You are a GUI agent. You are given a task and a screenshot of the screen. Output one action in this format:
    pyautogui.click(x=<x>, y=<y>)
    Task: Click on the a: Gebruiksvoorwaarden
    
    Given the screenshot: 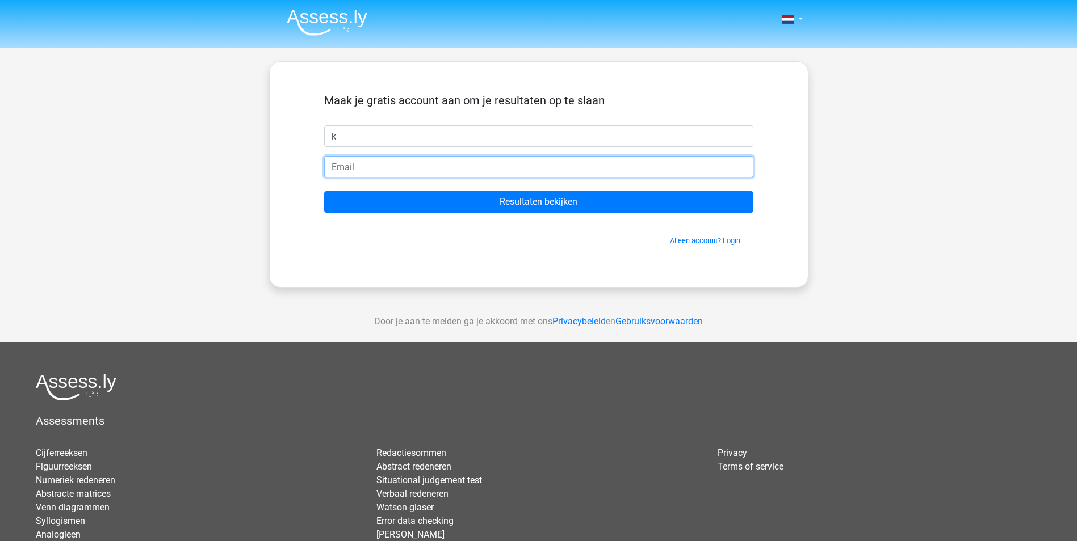 What is the action you would take?
    pyautogui.click(x=659, y=321)
    